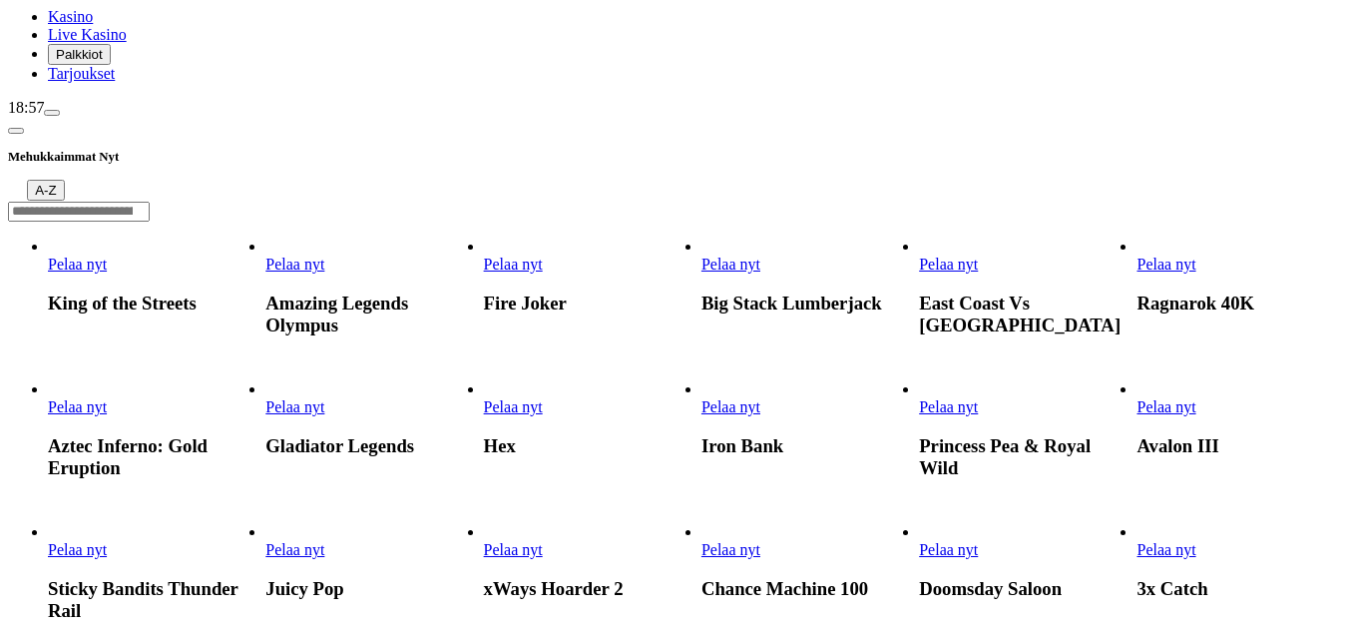 The image size is (1350, 641). What do you see at coordinates (587, 589) in the screenshot?
I see `h3: xWays Hoarder 2` at bounding box center [587, 589].